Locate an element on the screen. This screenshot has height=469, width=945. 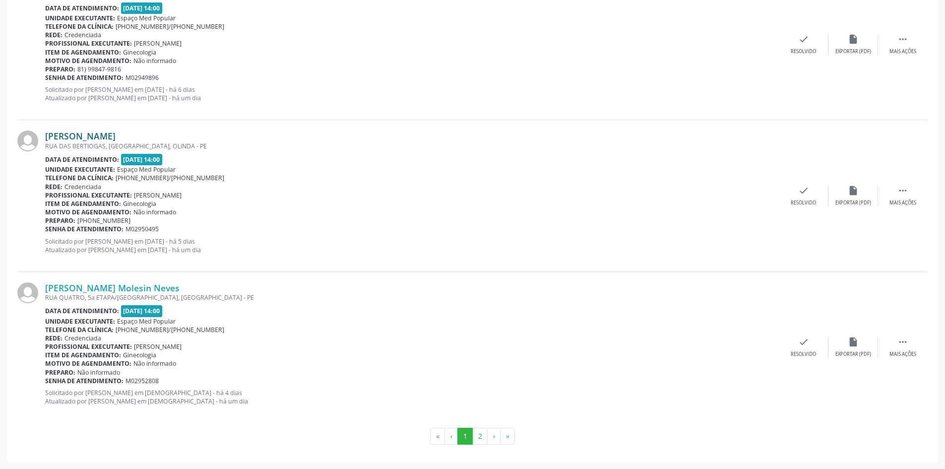
button: Go to next page is located at coordinates (494, 436).